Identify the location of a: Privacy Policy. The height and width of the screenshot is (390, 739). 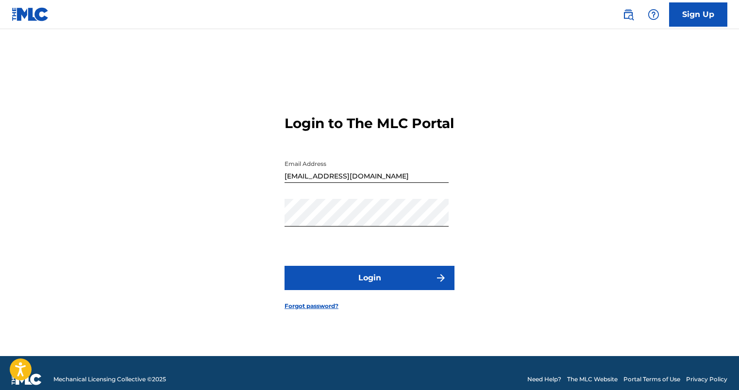
(706, 380).